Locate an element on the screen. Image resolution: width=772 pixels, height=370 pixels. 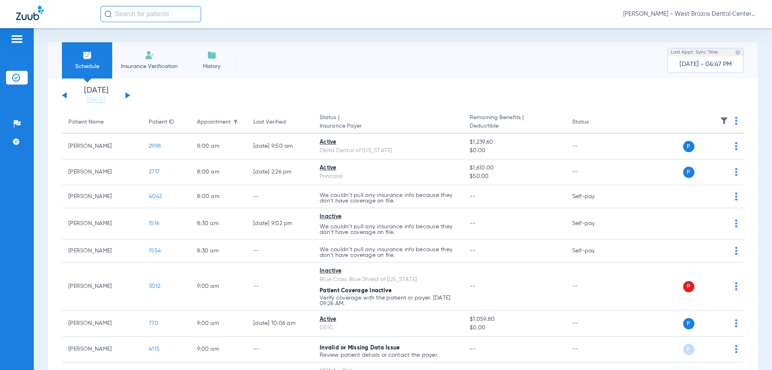
span: Deductible is located at coordinates (514, 126).